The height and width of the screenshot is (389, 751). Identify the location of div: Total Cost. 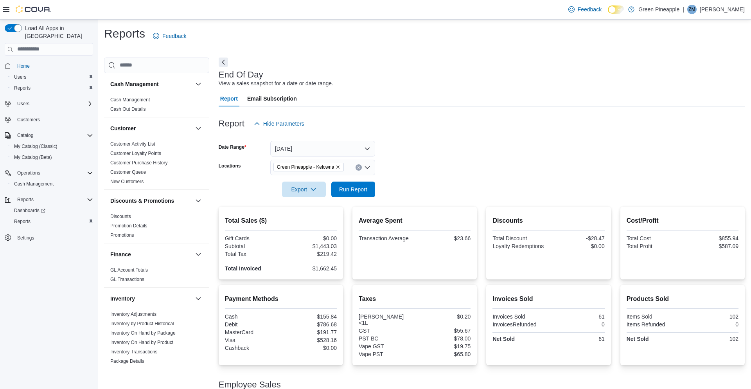
(653, 238).